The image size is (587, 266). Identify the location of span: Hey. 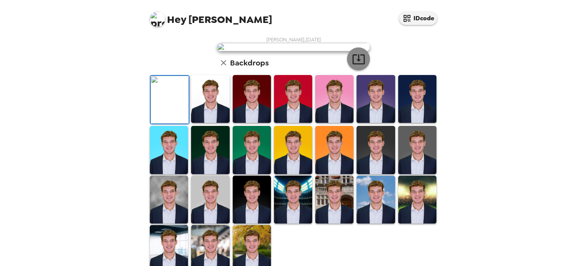
(177, 20).